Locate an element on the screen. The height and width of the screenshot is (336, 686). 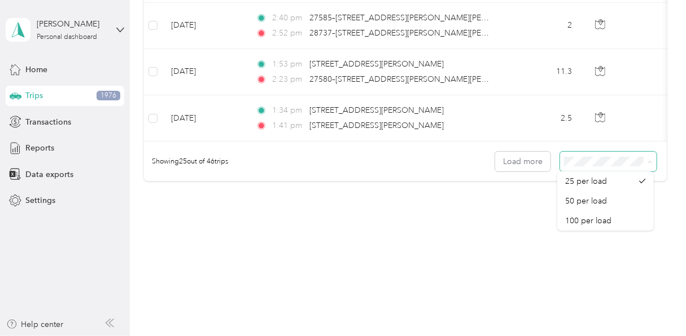
span: 50 per load is located at coordinates (586, 201).